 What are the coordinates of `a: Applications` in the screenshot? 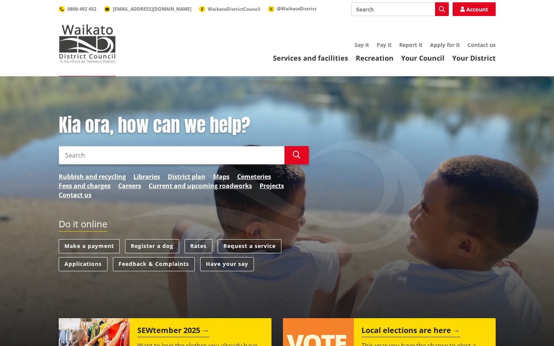 It's located at (83, 264).